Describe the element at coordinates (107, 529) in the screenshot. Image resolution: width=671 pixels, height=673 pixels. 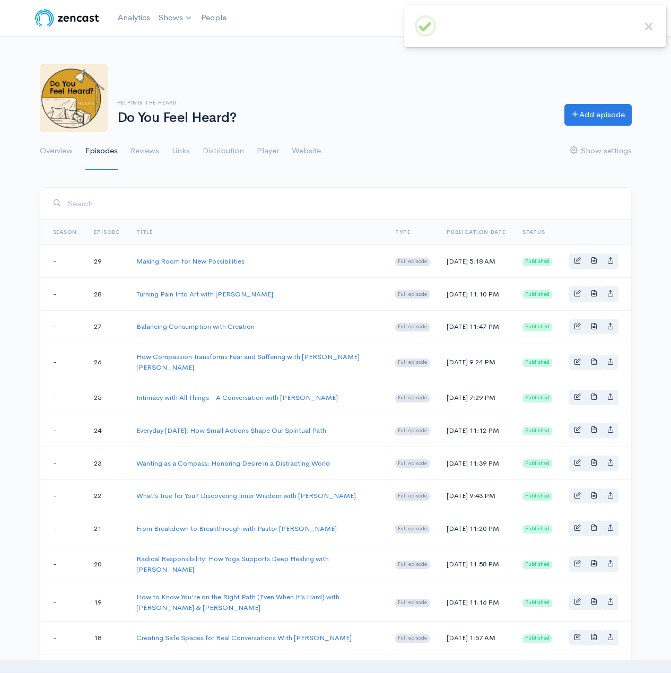
I see `td: 21` at that location.